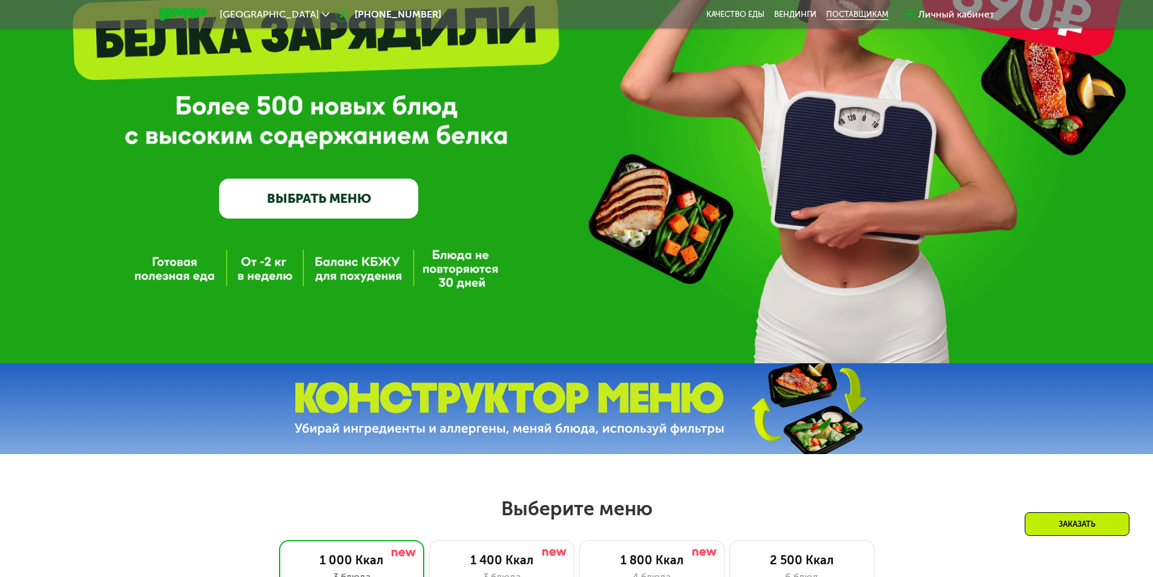 Image resolution: width=1153 pixels, height=577 pixels. Describe the element at coordinates (576, 508) in the screenshot. I see `h2: Выберите меню` at that location.